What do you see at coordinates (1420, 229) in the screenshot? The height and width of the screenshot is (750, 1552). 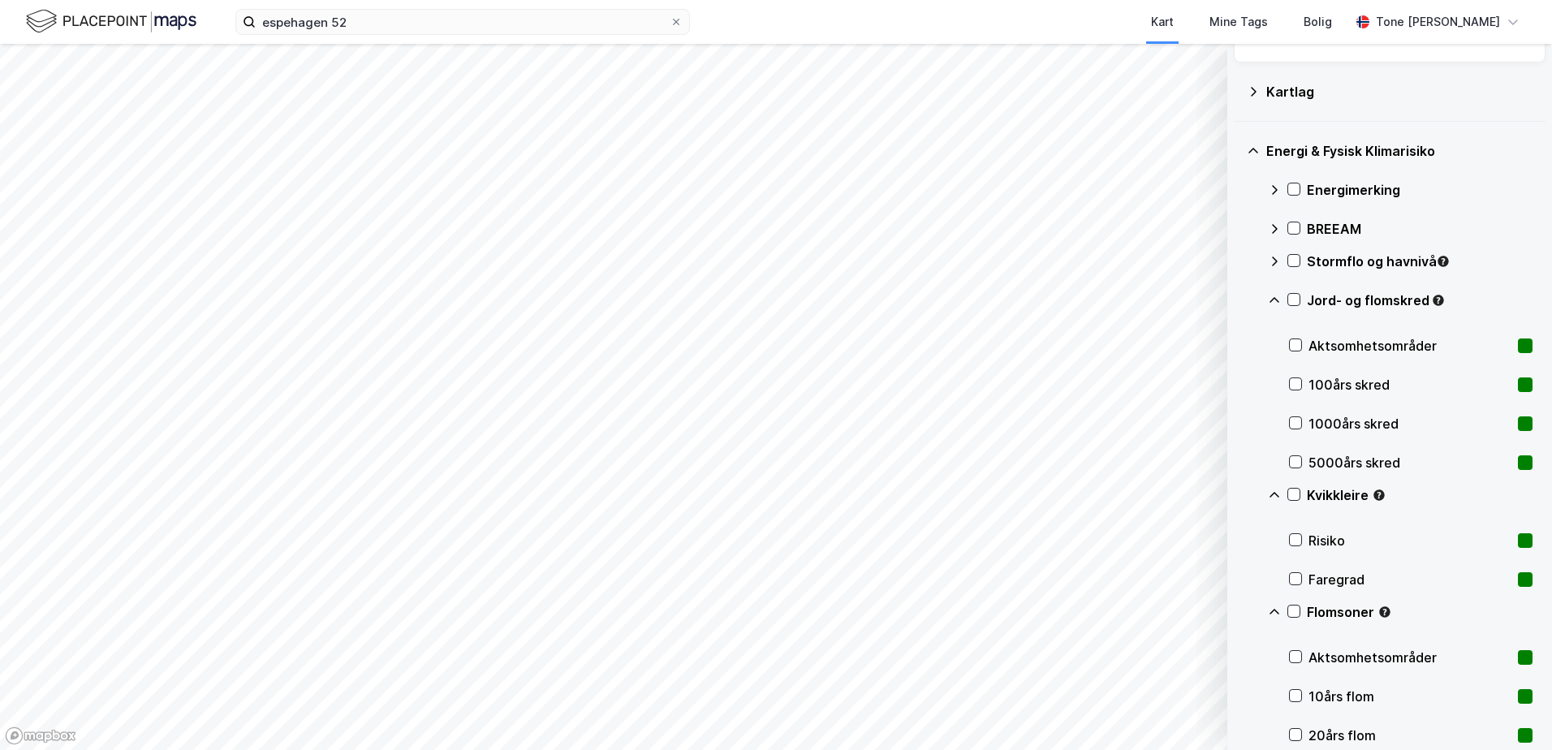 I see `div: BREEAM` at bounding box center [1420, 229].